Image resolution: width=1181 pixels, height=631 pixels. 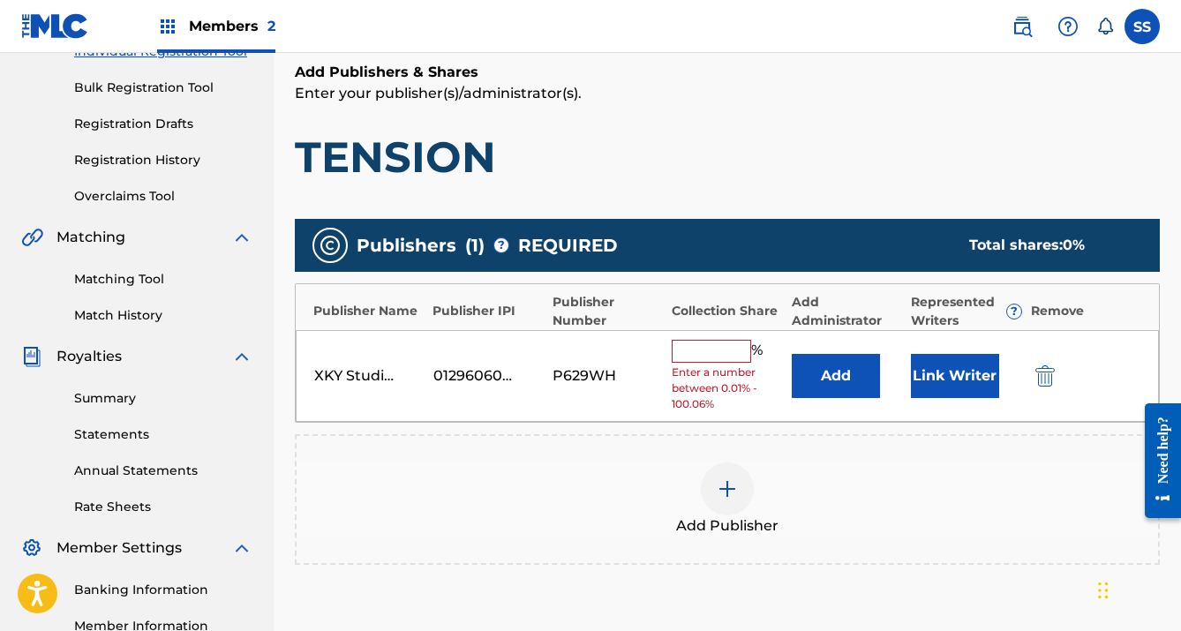 What do you see at coordinates (163, 279) in the screenshot?
I see `a: Matching Tool` at bounding box center [163, 279].